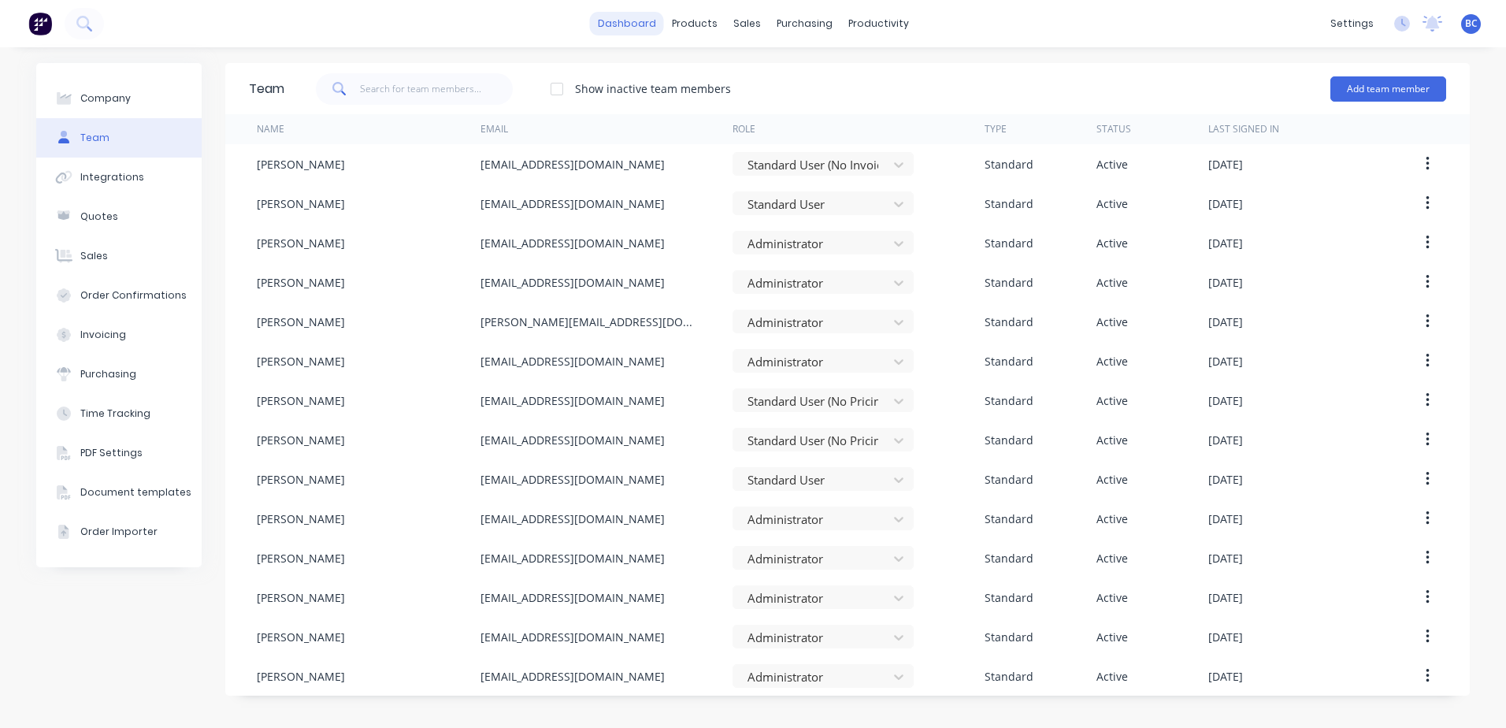 The height and width of the screenshot is (728, 1506). Describe the element at coordinates (119, 177) in the screenshot. I see `button: Integrations` at that location.